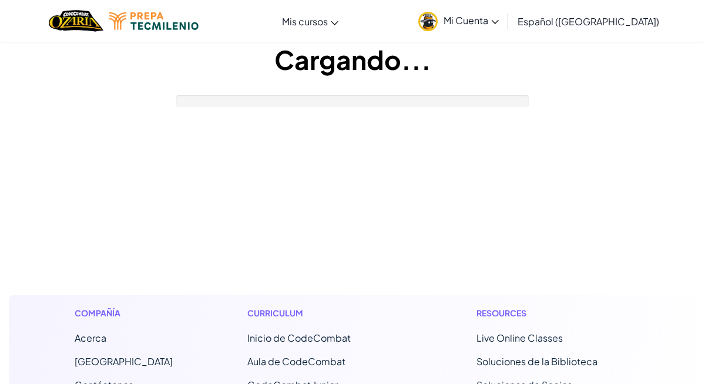 The width and height of the screenshot is (705, 384). I want to click on h1: Curriculum, so click(324, 313).